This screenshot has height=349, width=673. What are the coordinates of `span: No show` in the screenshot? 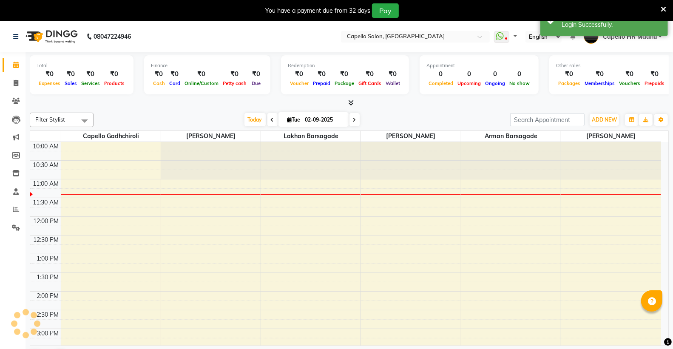 It's located at (520, 83).